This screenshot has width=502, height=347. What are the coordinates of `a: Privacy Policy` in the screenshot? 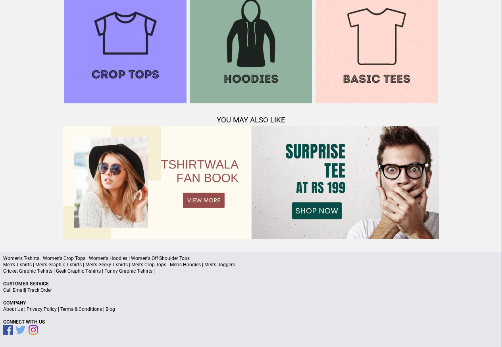 It's located at (42, 309).